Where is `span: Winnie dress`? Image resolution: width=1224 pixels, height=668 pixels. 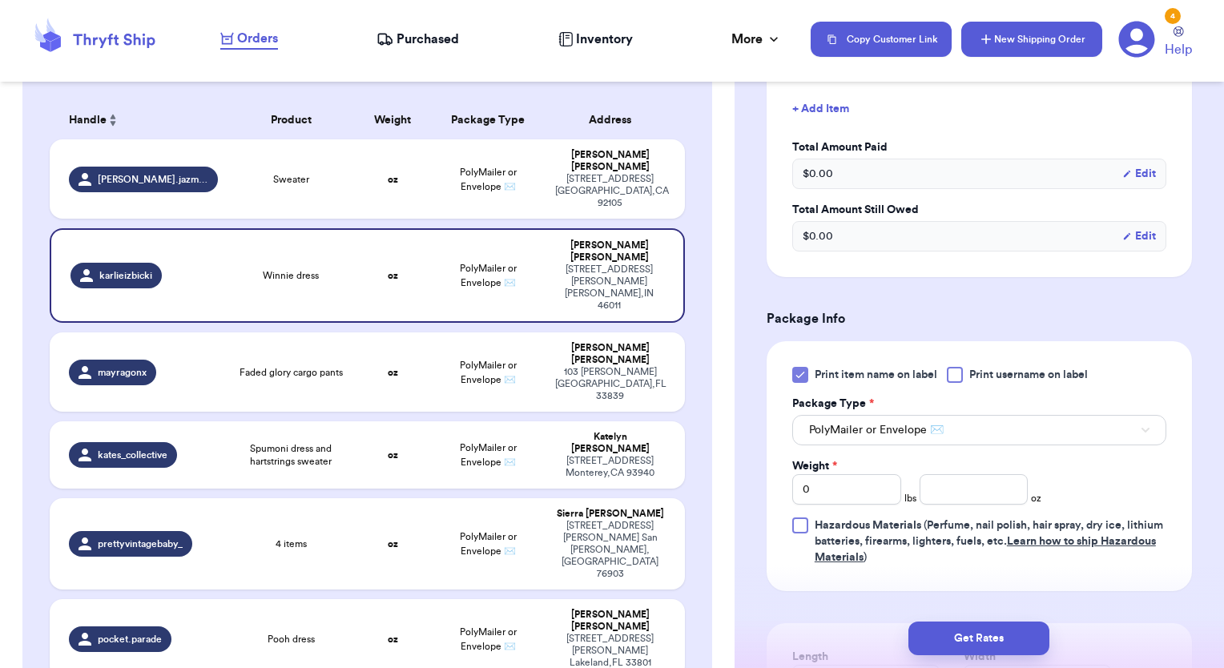 span: Winnie dress is located at coordinates (291, 276).